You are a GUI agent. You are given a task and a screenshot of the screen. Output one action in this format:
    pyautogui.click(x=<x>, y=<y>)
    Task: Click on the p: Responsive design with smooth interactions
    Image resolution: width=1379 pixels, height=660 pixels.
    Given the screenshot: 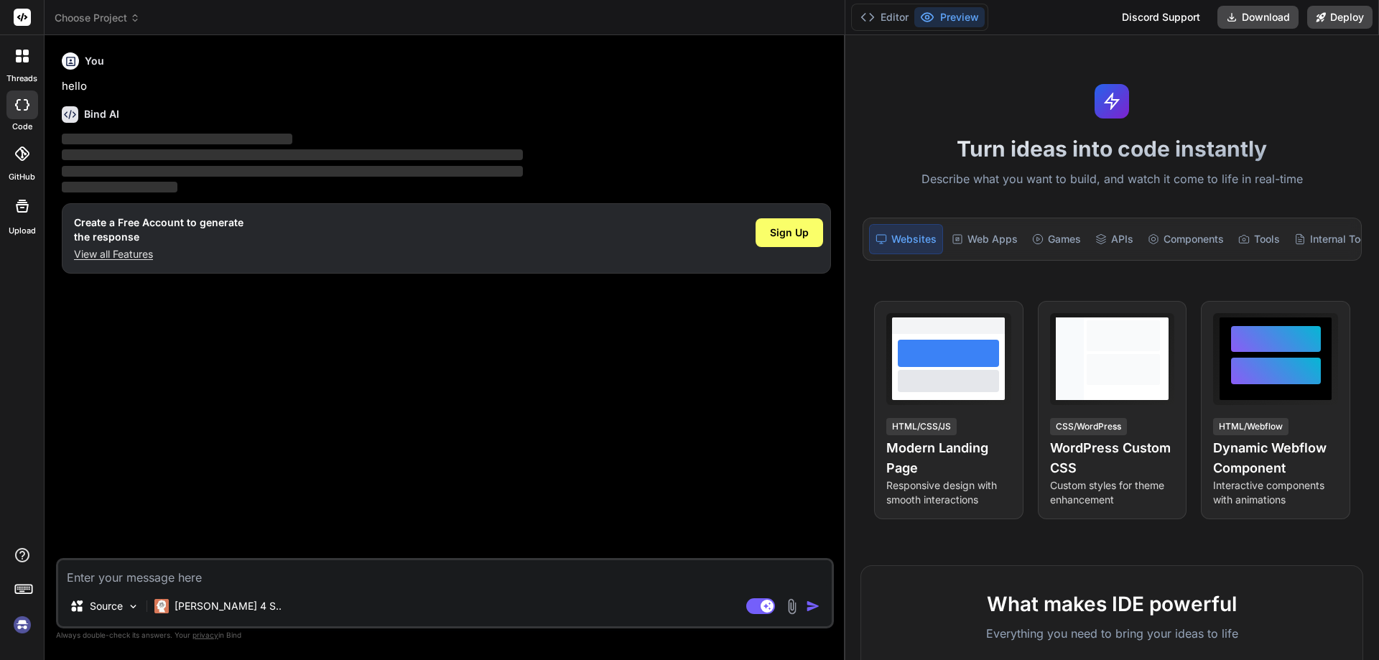 What is the action you would take?
    pyautogui.click(x=949, y=493)
    